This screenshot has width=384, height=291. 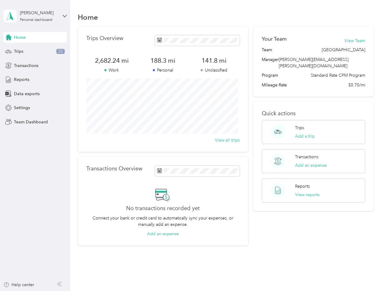 What do you see at coordinates (270, 75) in the screenshot?
I see `span: Program` at bounding box center [270, 75].